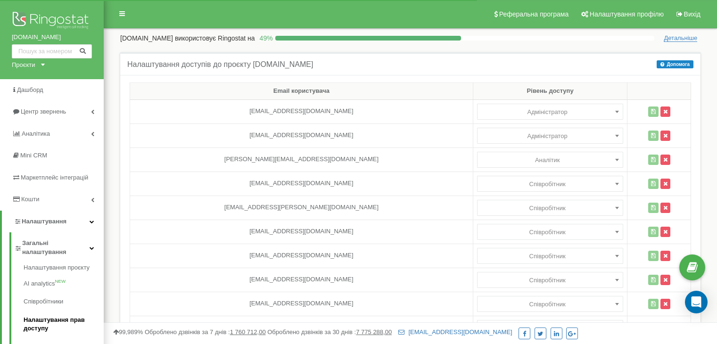 The height and width of the screenshot is (344, 717). Describe the element at coordinates (245, 332) in the screenshot. I see `u: 1 760 712,00` at that location.